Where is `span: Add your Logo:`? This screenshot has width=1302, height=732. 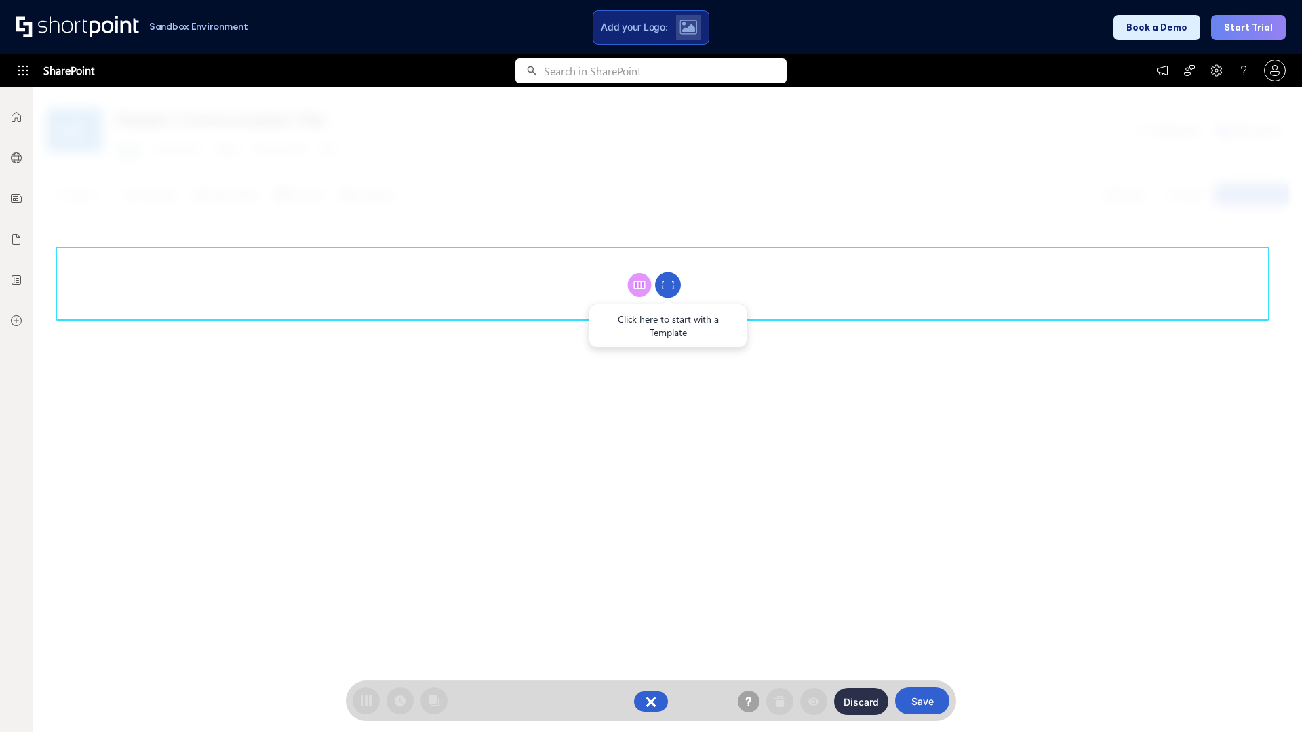 span: Add your Logo: is located at coordinates (634, 27).